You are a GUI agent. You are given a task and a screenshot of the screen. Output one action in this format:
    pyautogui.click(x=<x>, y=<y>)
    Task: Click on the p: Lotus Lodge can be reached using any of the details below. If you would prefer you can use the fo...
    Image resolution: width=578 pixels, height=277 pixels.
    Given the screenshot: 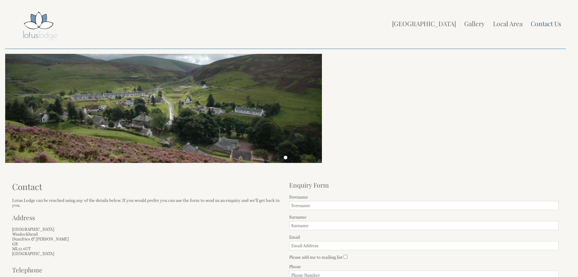 What is the action you would take?
    pyautogui.click(x=147, y=202)
    